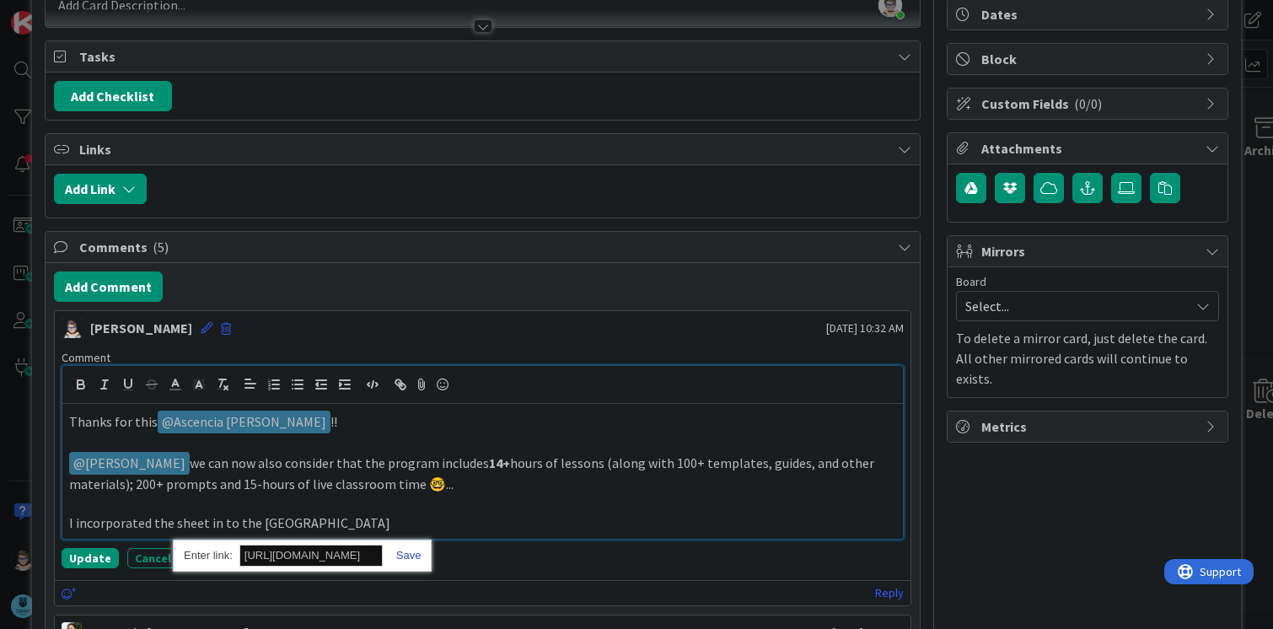 Image resolution: width=1273 pixels, height=629 pixels. What do you see at coordinates (1090, 59) in the screenshot?
I see `span: Block` at bounding box center [1090, 59].